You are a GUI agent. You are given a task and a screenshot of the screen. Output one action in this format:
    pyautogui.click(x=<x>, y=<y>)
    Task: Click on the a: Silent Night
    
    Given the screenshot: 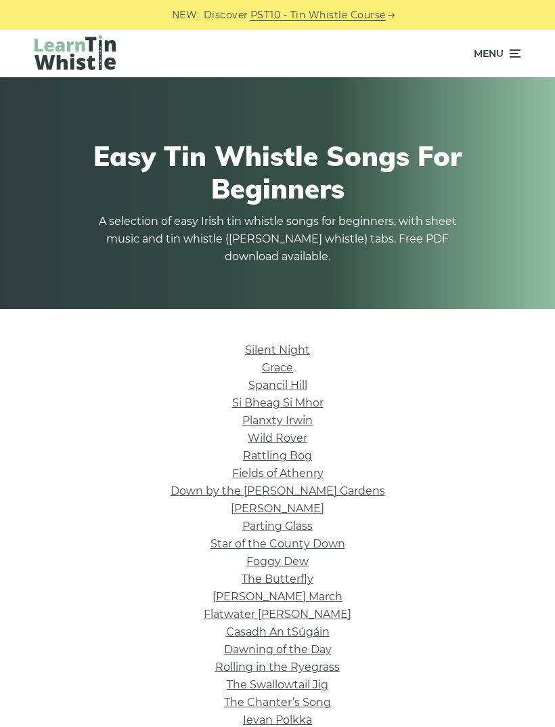 What is the action you would take?
    pyautogui.click(x=278, y=349)
    